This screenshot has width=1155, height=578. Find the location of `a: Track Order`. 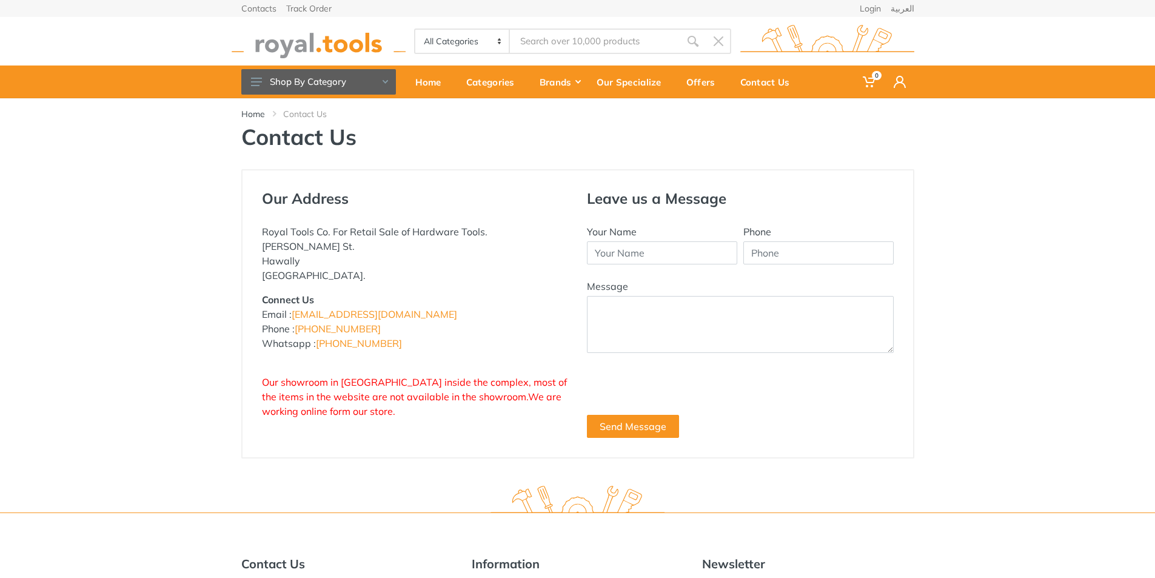

a: Track Order is located at coordinates (309, 8).